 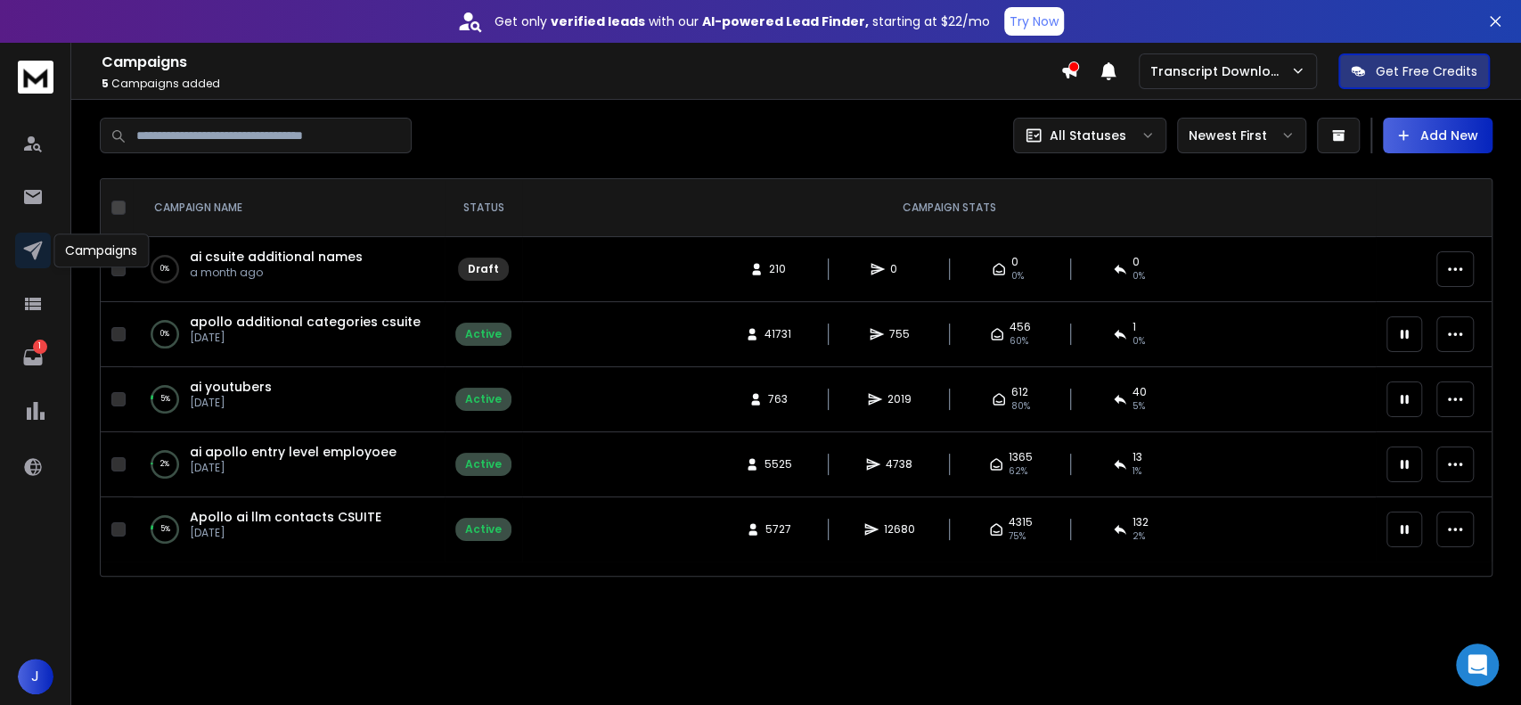 I want to click on th: STATUS, so click(x=483, y=208).